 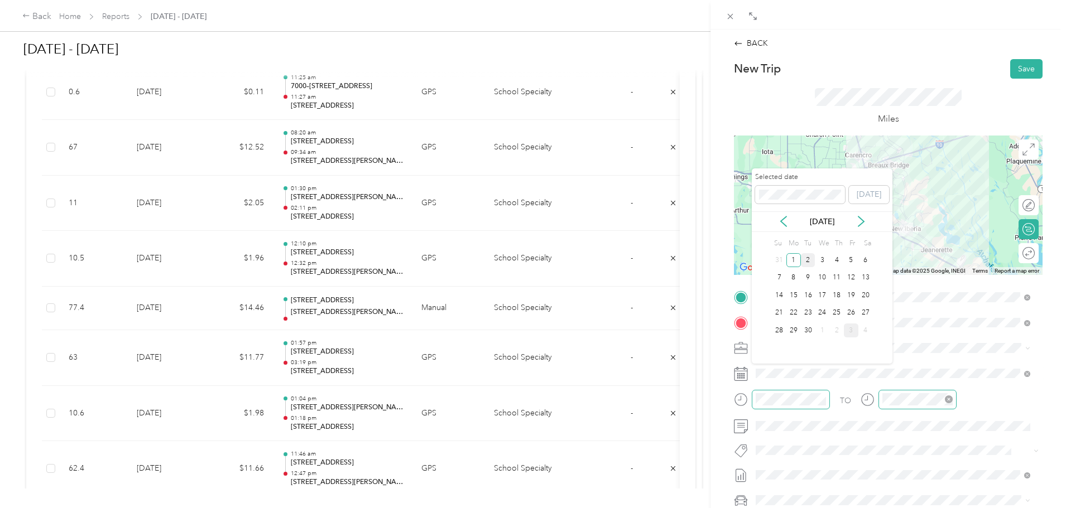 I want to click on p: New Trip, so click(x=757, y=69).